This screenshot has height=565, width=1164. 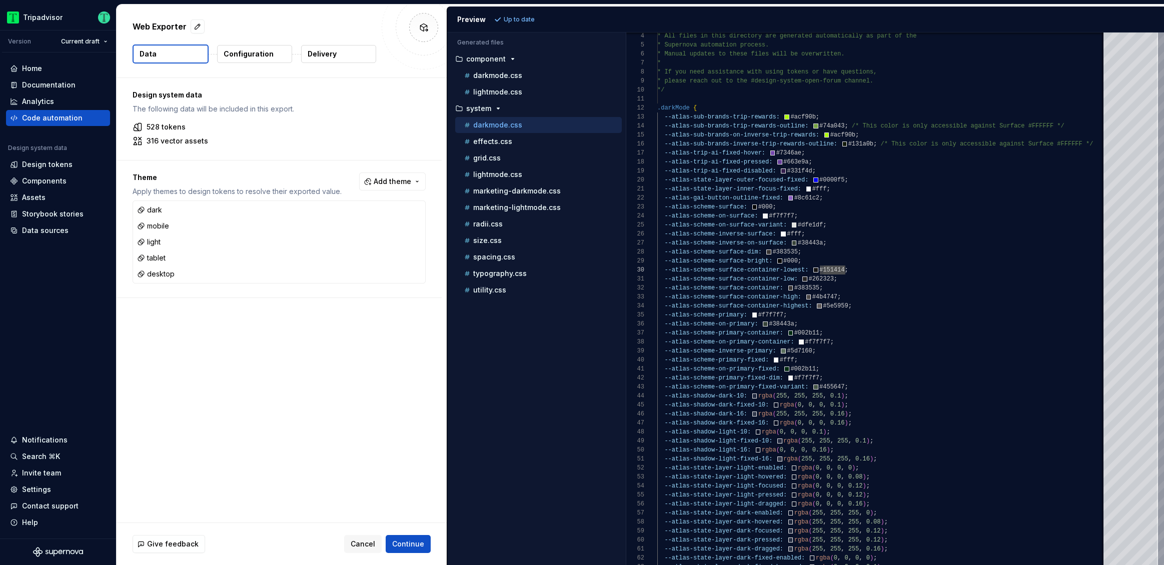 I want to click on div: Version, so click(x=20, y=42).